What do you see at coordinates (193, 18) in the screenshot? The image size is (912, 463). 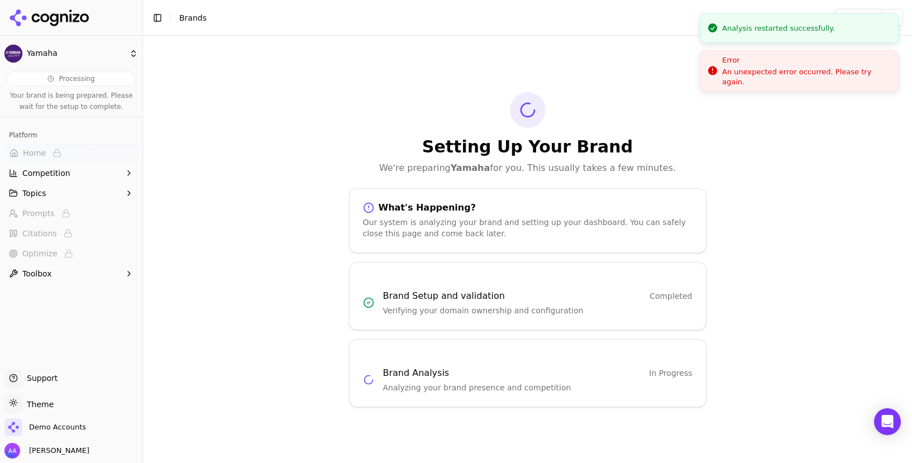 I see `span: Brands` at bounding box center [193, 18].